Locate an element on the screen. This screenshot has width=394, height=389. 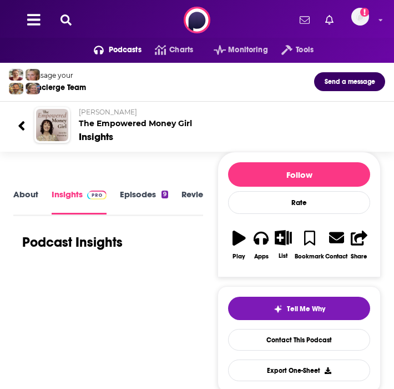
button: List is located at coordinates (284, 244).